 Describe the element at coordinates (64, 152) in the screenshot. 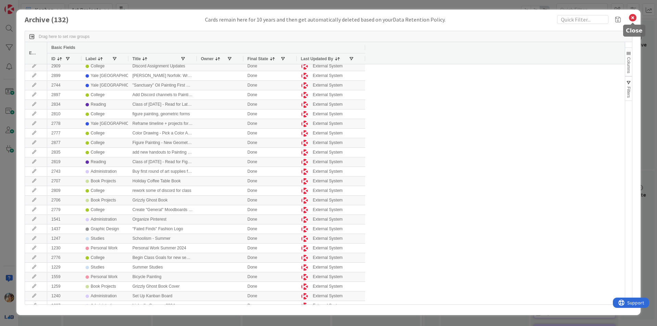

I see `div: 2835` at that location.